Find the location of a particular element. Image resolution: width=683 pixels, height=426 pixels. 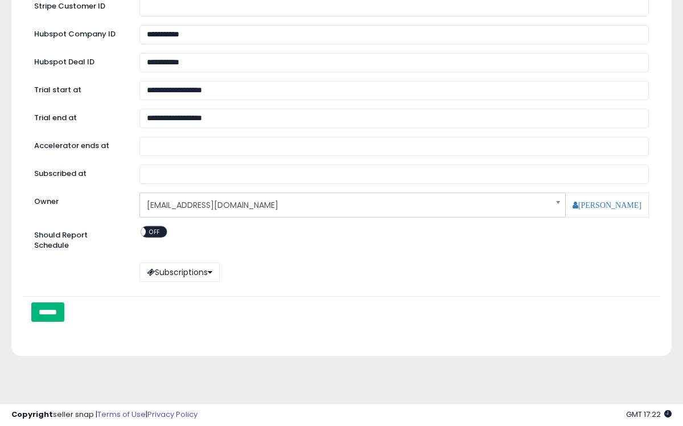

div: seller snap | | is located at coordinates (104, 414).